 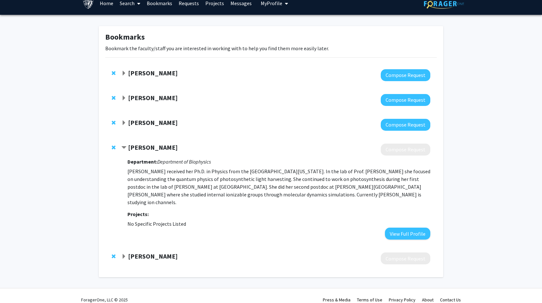 I want to click on a: Contact Us, so click(x=450, y=300).